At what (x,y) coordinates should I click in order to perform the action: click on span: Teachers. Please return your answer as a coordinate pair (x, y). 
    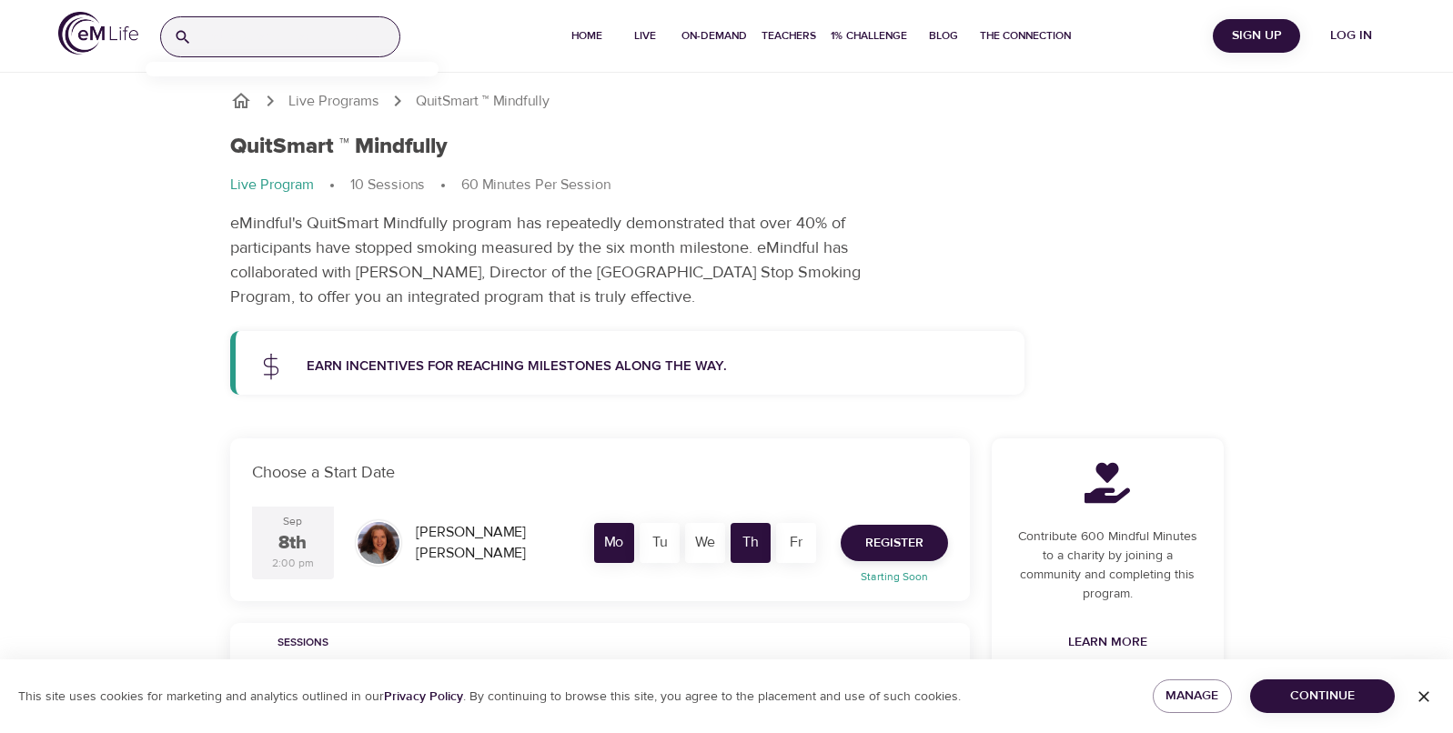
    Looking at the image, I should click on (789, 35).